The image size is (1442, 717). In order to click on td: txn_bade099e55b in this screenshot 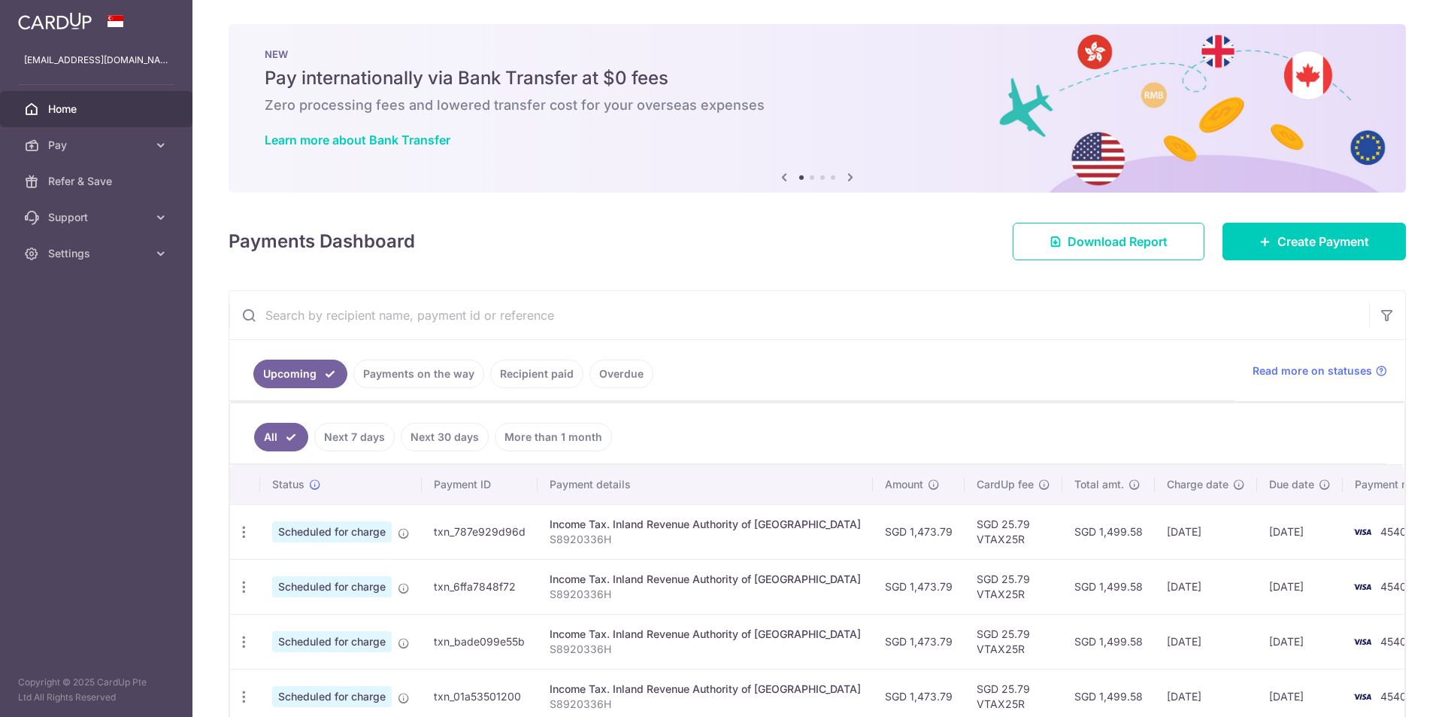, I will do `click(480, 641)`.